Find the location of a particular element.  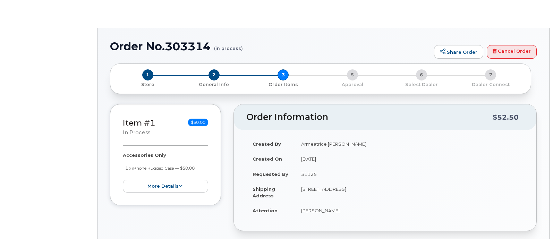

strong: Shipping Address is located at coordinates (264, 192).